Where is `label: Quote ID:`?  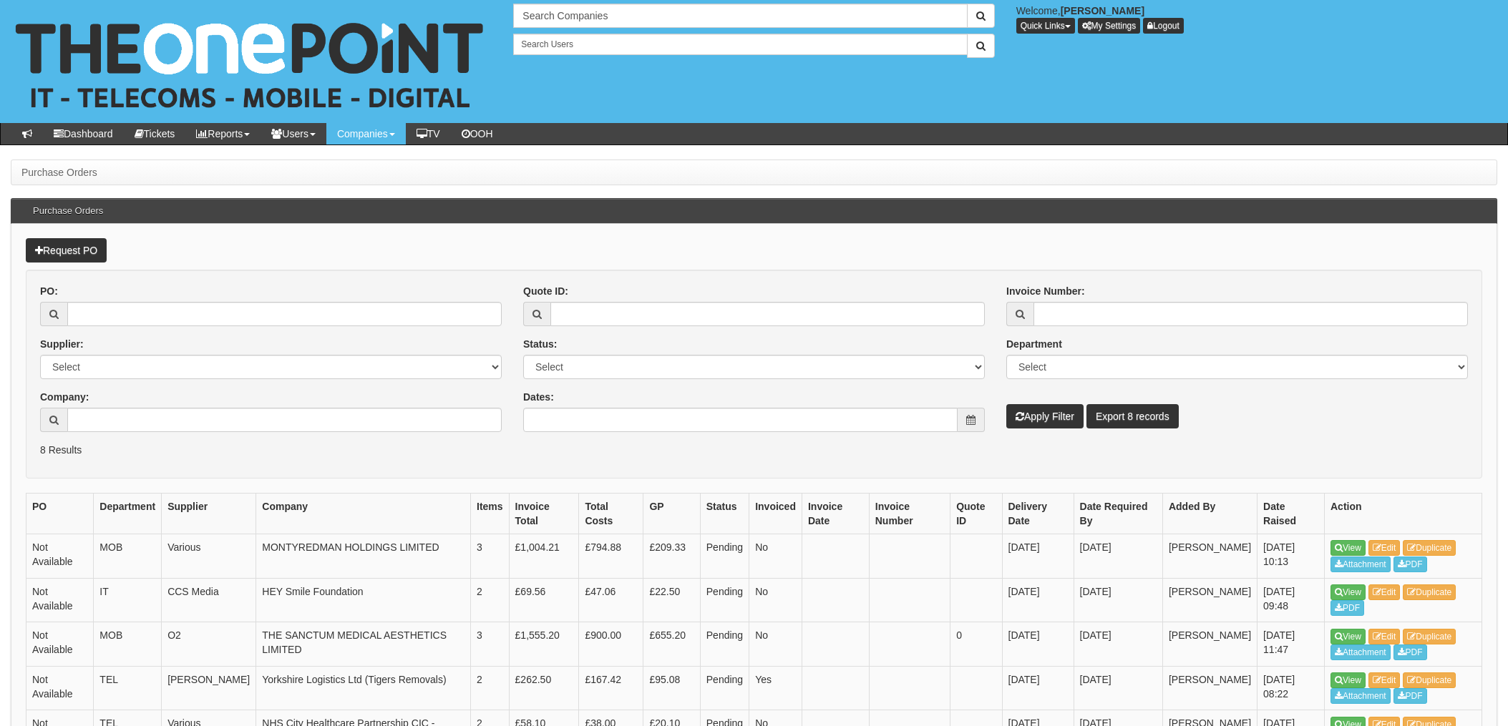
label: Quote ID: is located at coordinates (545, 291).